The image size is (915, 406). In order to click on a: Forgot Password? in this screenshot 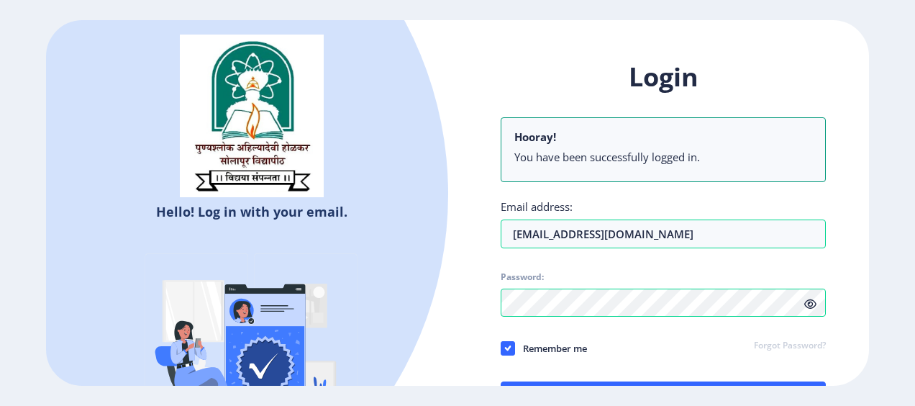, I will do `click(790, 346)`.